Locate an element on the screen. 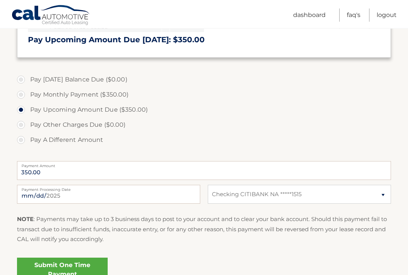 The height and width of the screenshot is (275, 408). label: Pay A Different Amount is located at coordinates (204, 140).